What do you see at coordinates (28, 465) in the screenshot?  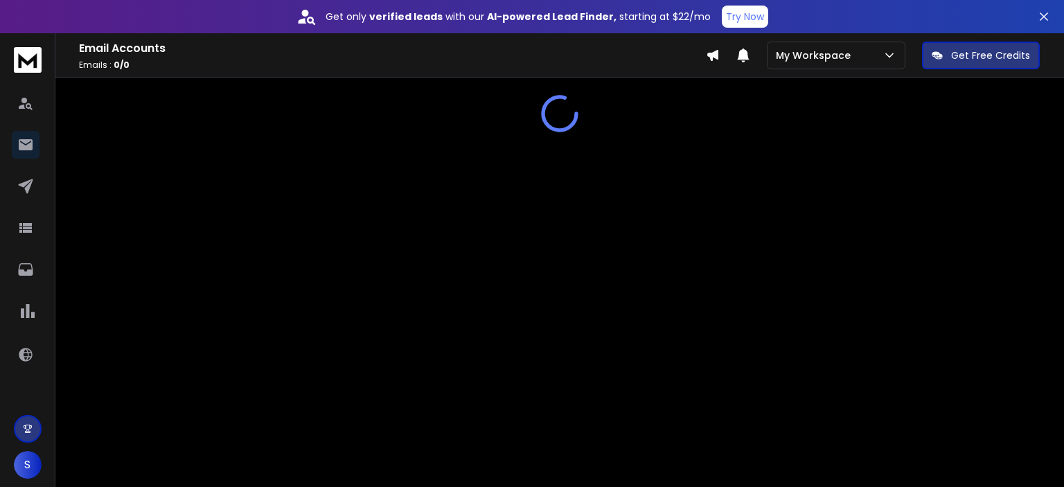 I see `span: S` at bounding box center [28, 465].